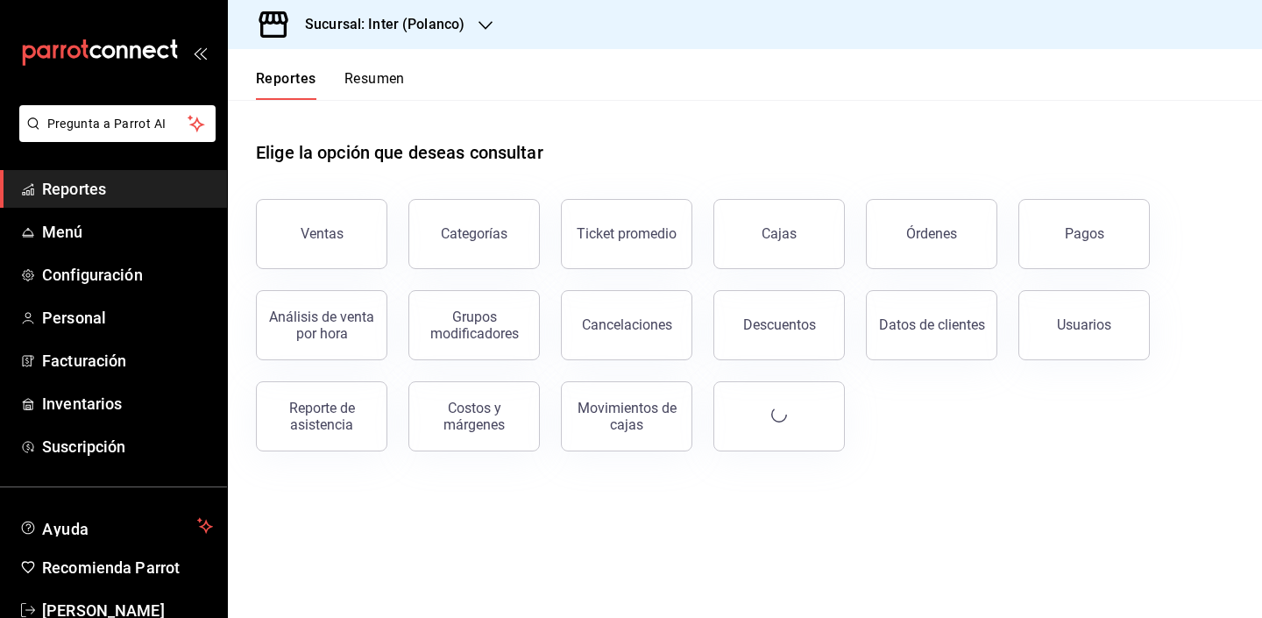 The height and width of the screenshot is (618, 1262). Describe the element at coordinates (932, 325) in the screenshot. I see `button: Datos de clientes` at that location.